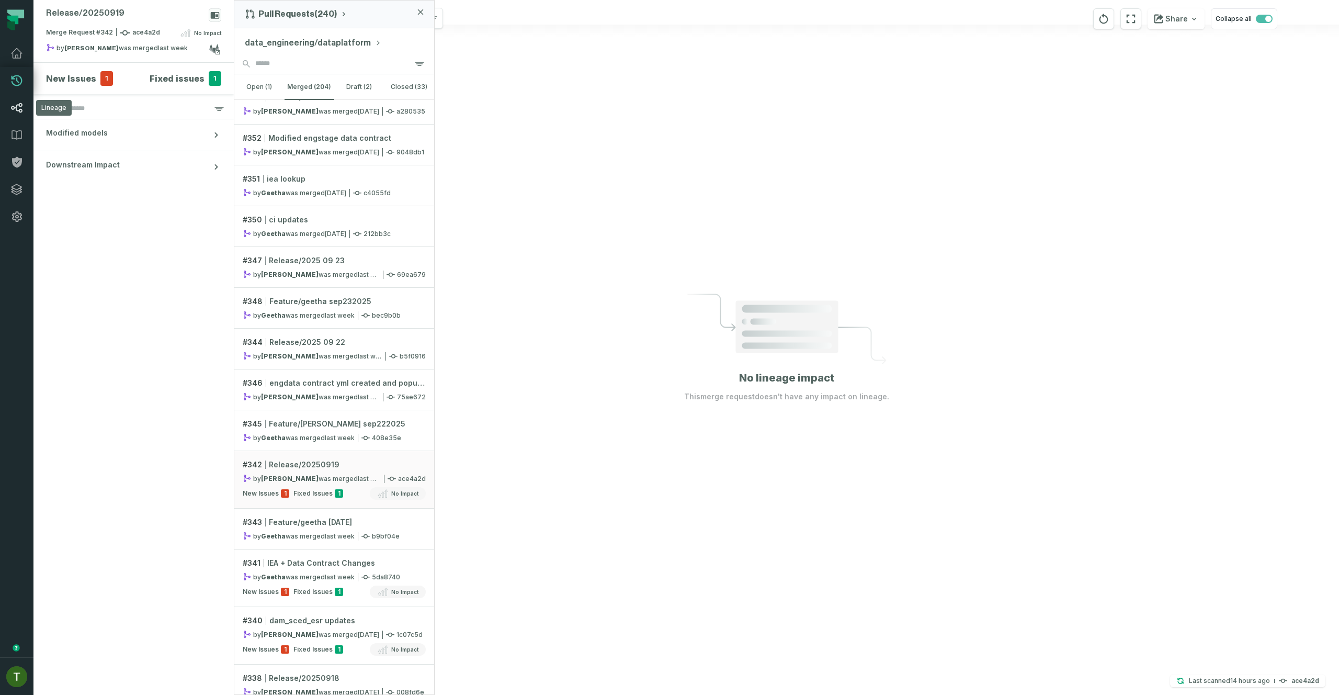 This screenshot has width=1339, height=695. Describe the element at coordinates (334, 342) in the screenshot. I see `div: # 344` at that location.